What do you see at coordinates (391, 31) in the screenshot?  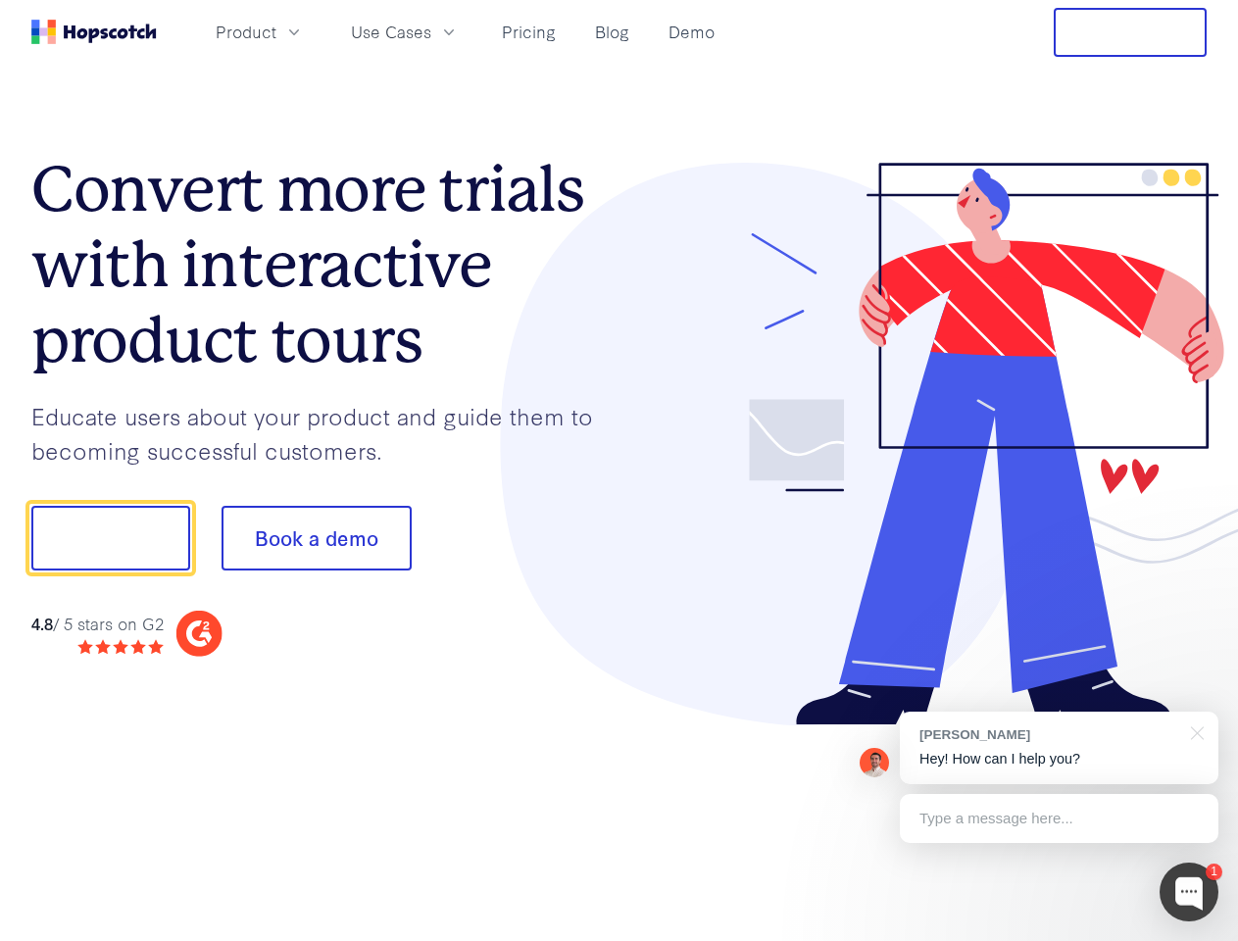 I see `span: Use Cases` at bounding box center [391, 31].